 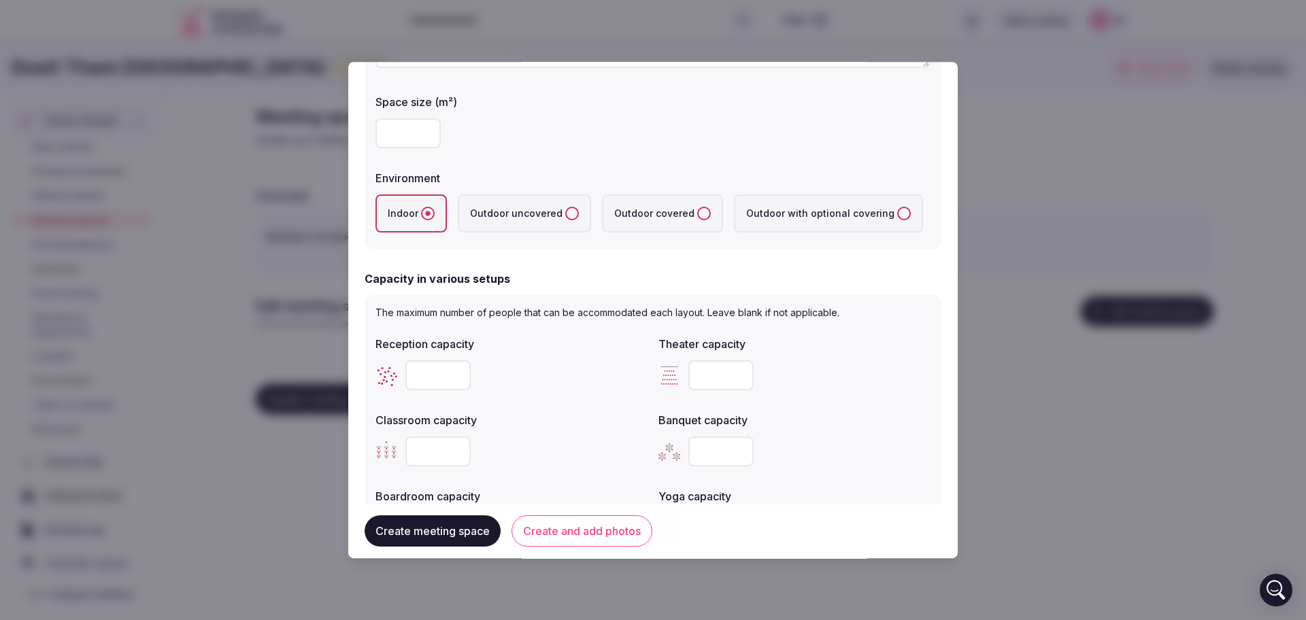 I want to click on button: Indoor, so click(x=428, y=214).